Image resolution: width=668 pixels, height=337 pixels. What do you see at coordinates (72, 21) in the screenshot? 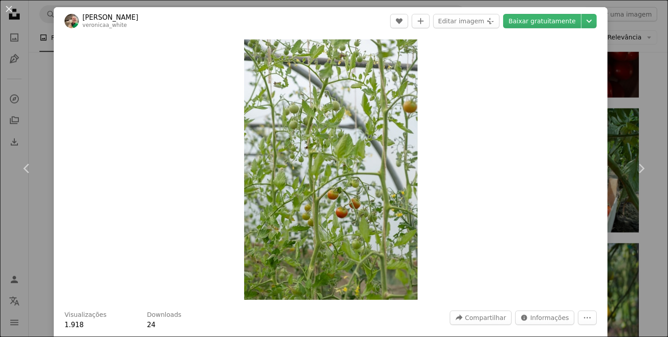
I see `img: Ir para o perfil de Veronica White` at bounding box center [72, 21].